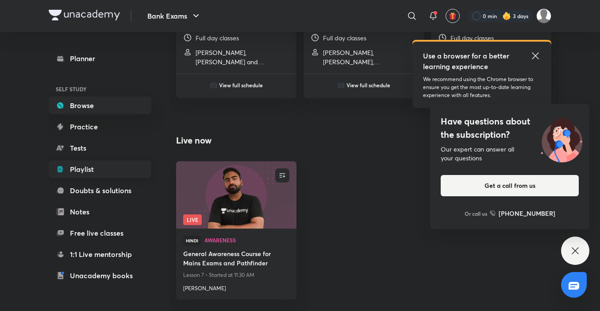 The image size is (600, 311). I want to click on a: Playlist, so click(100, 169).